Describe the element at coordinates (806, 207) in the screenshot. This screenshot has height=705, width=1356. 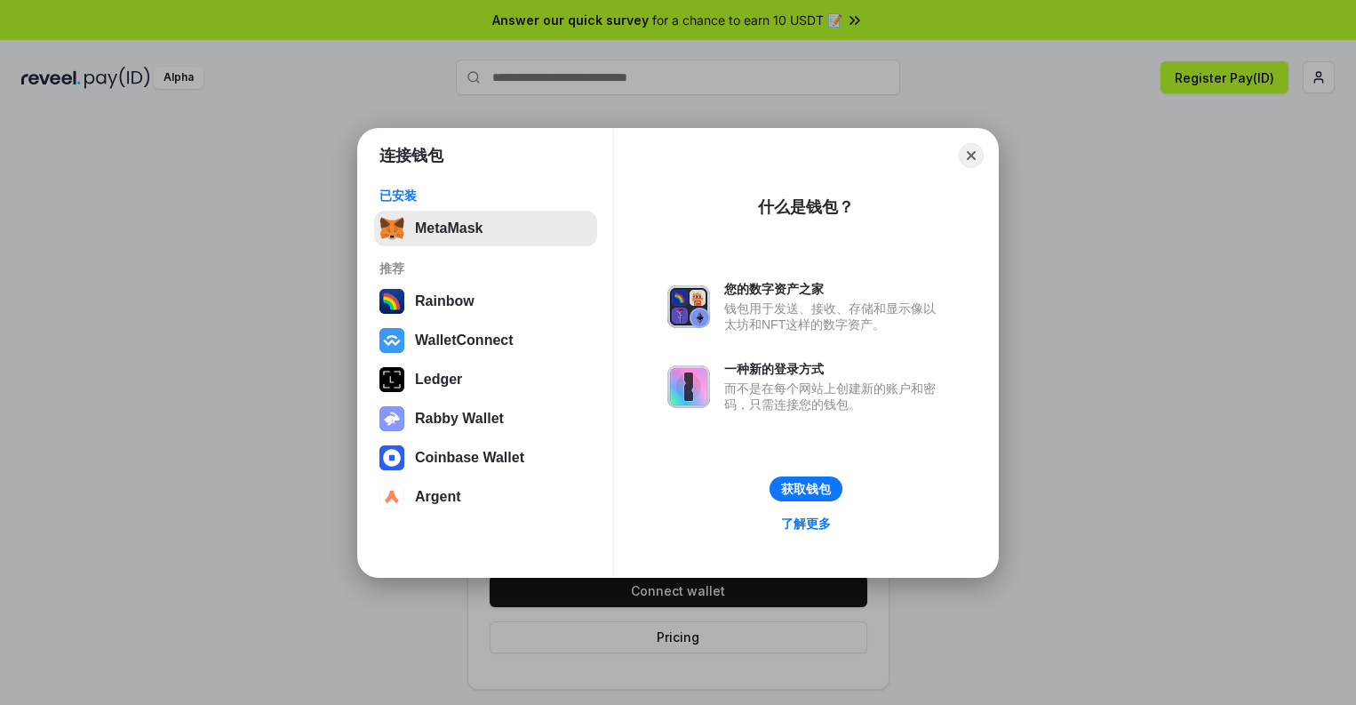
I see `div: 什么是钱包？` at that location.